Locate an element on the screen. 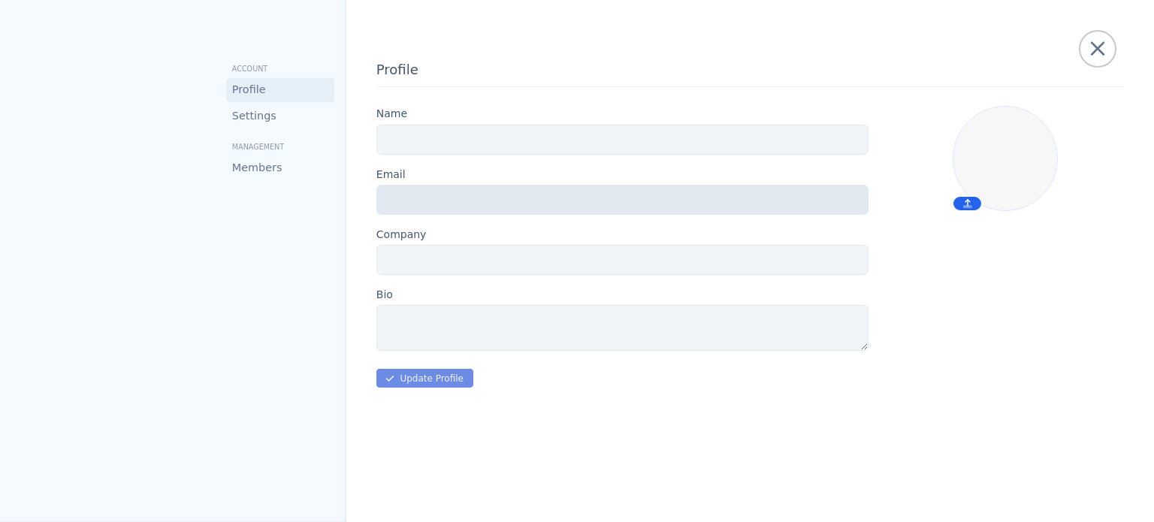  label: Email is located at coordinates (391, 174).